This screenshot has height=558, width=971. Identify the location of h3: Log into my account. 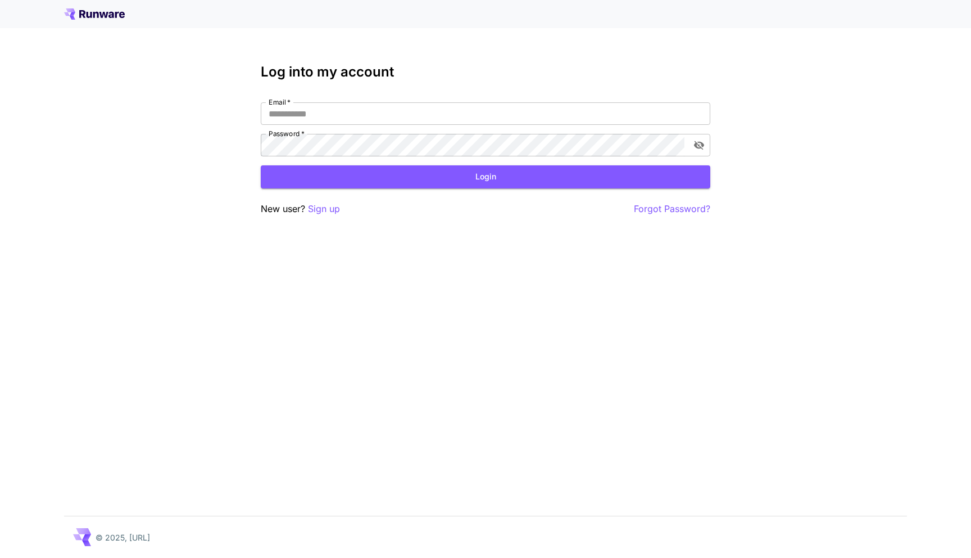
(486, 72).